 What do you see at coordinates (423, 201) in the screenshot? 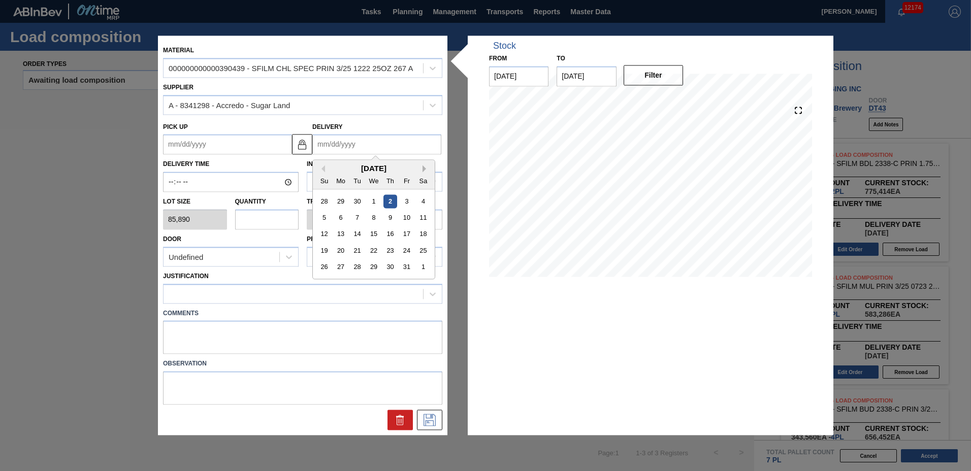
I see `div: Choose Saturday, October 4th, 2025` at bounding box center [423, 201].